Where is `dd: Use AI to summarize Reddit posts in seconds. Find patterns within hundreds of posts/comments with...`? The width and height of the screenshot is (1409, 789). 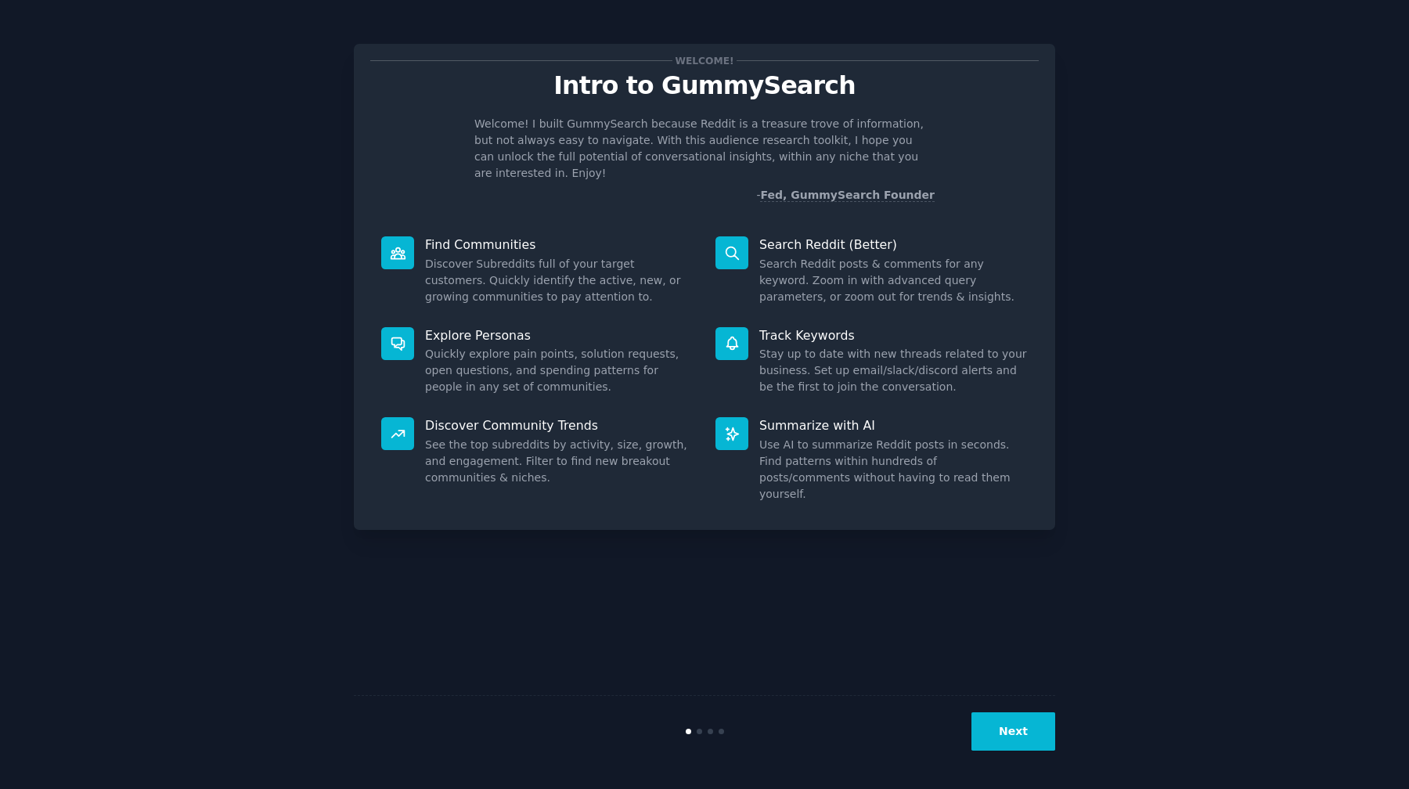 dd: Use AI to summarize Reddit posts in seconds. Find patterns within hundreds of posts/comments with... is located at coordinates (893, 470).